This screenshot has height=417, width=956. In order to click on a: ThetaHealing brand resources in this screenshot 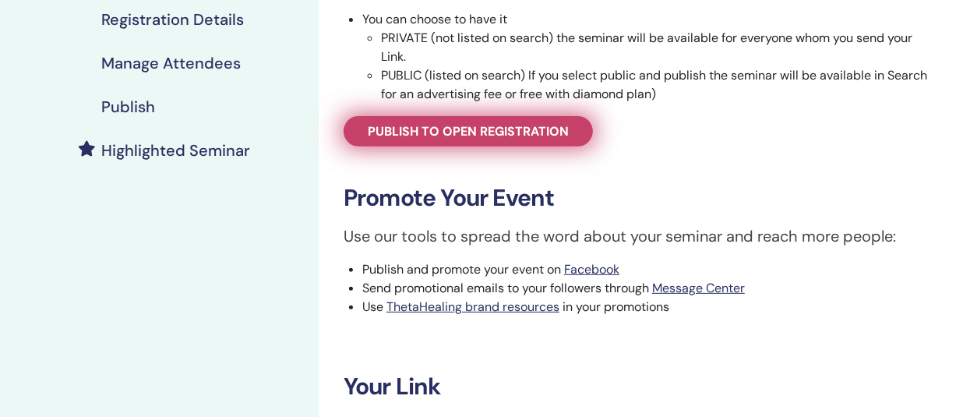, I will do `click(473, 306)`.